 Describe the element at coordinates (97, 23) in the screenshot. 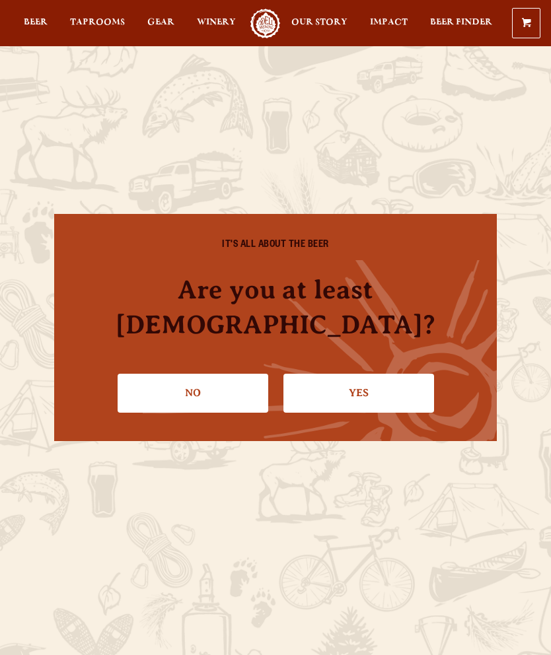

I see `a: Taprooms` at that location.